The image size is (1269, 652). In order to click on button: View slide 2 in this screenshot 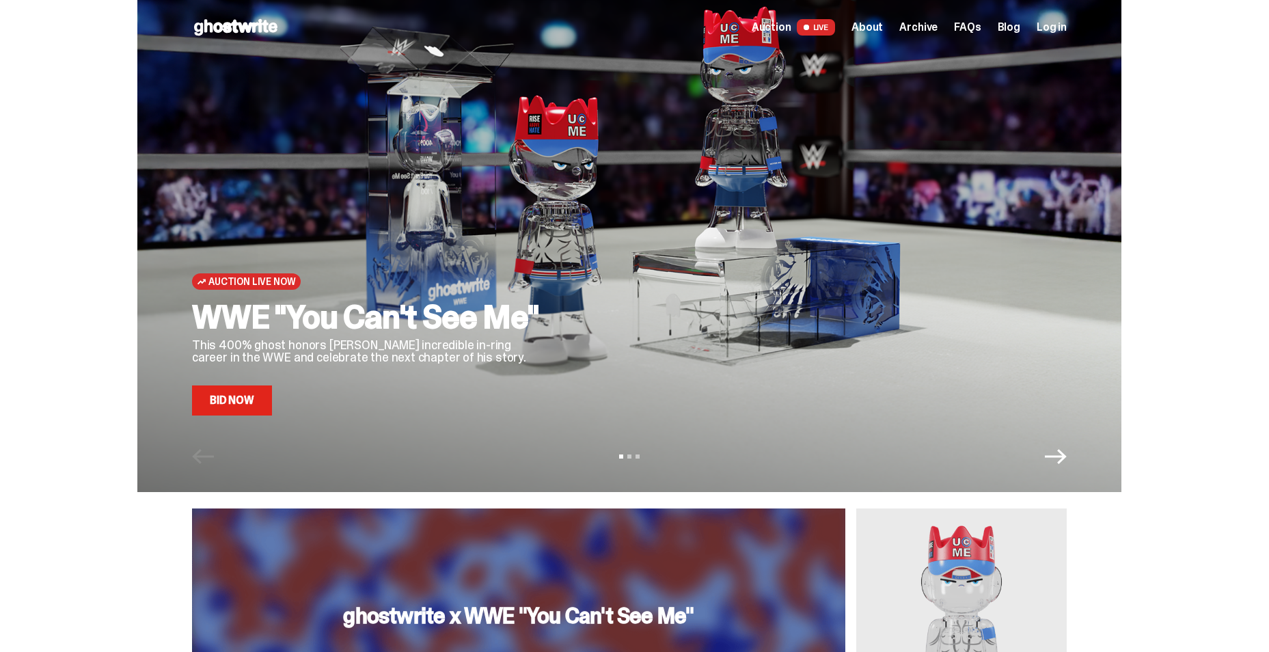, I will do `click(629, 456)`.